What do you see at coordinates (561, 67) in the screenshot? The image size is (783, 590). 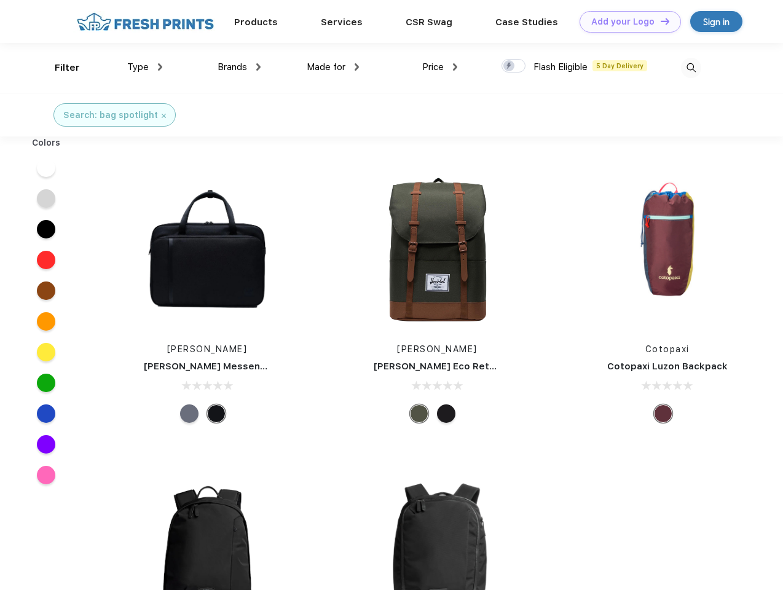 I see `span: Flash Eligible` at bounding box center [561, 67].